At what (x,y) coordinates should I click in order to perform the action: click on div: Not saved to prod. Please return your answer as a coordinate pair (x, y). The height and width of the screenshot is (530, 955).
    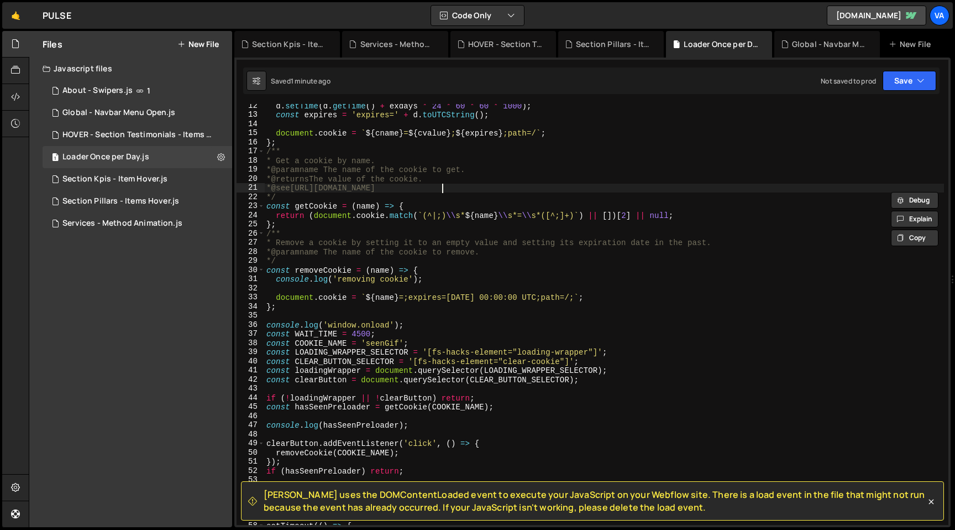
    Looking at the image, I should click on (848, 81).